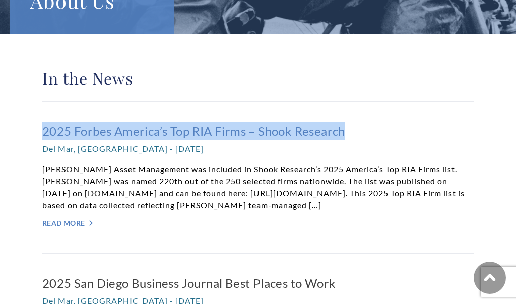 The height and width of the screenshot is (304, 516). Describe the element at coordinates (258, 131) in the screenshot. I see `h3: 2025 Forbes America’s Top RIA Firms – Shook Research` at that location.